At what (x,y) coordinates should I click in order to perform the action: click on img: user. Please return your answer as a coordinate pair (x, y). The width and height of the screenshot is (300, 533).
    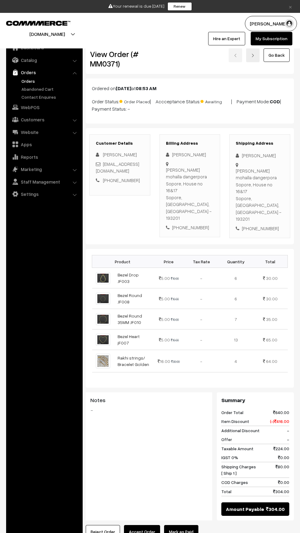
    Looking at the image, I should click on (289, 24).